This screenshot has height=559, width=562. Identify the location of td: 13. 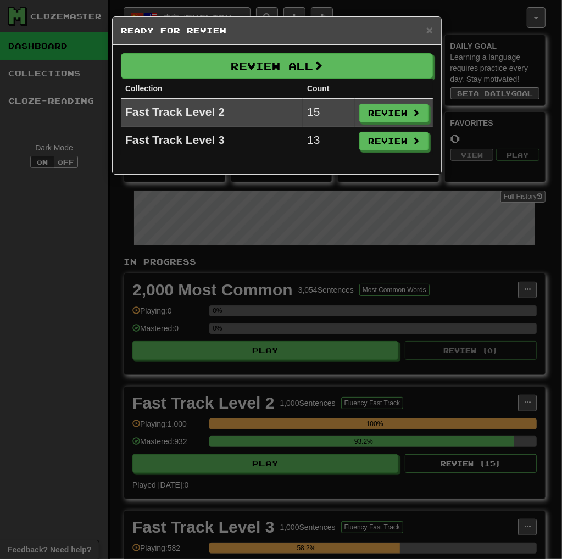
(328, 141).